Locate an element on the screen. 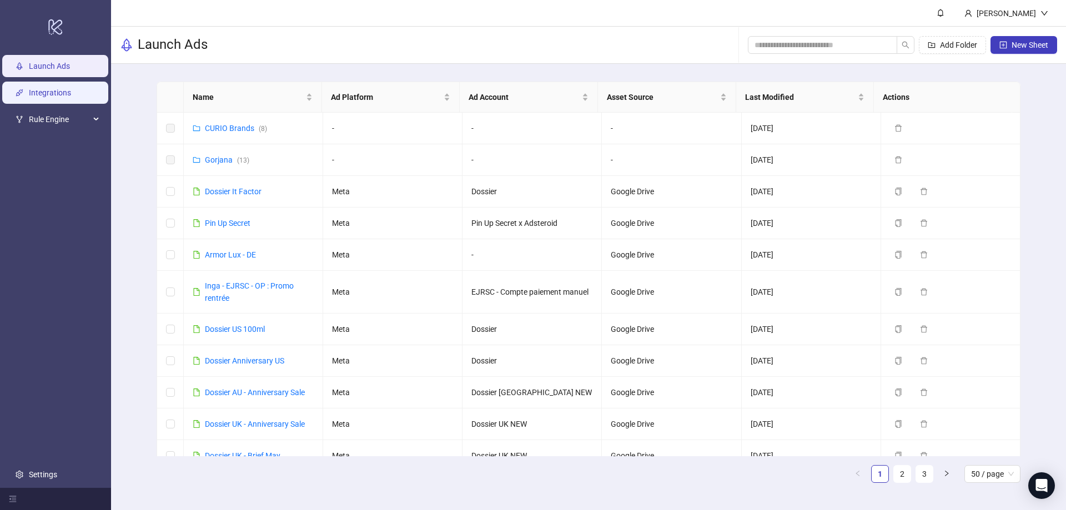 The image size is (1066, 510). span: Ad Account is located at coordinates (524, 97).